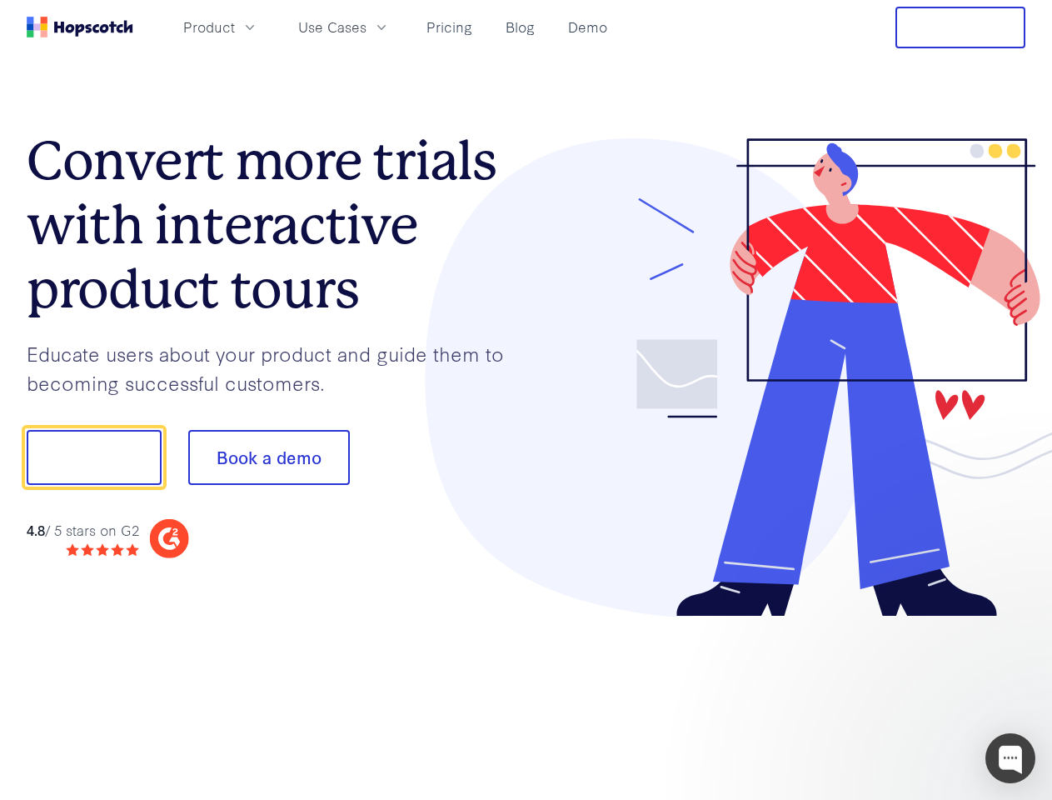 The width and height of the screenshot is (1052, 800). What do you see at coordinates (269, 457) in the screenshot?
I see `a: Book a demo` at bounding box center [269, 457].